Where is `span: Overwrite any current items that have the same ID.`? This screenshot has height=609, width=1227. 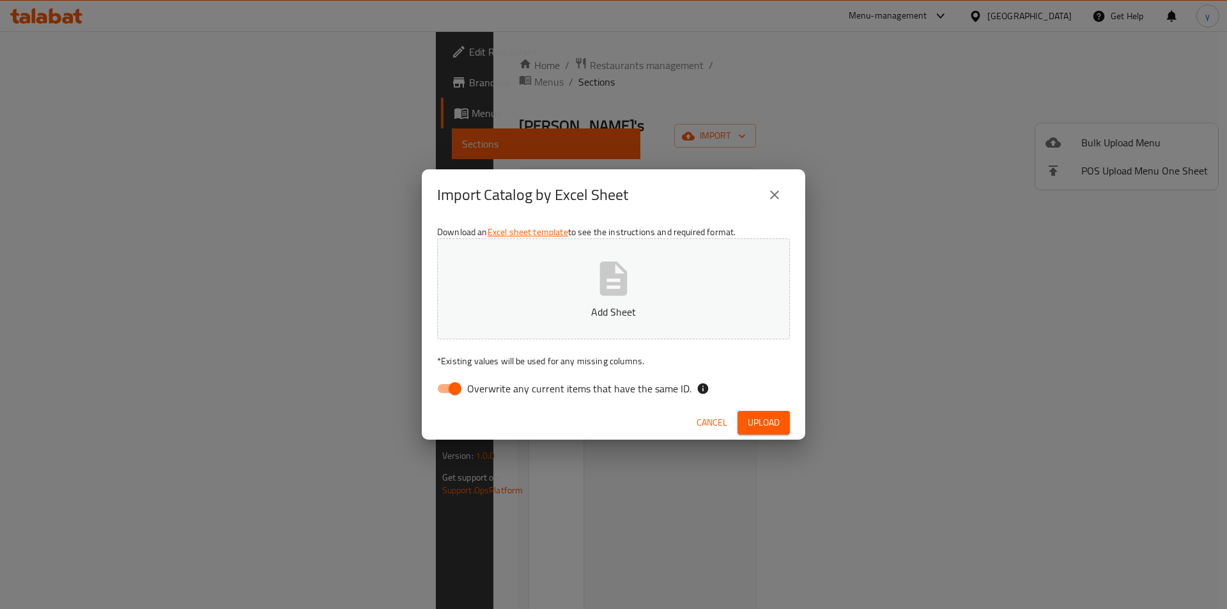
span: Overwrite any current items that have the same ID. is located at coordinates (579, 389).